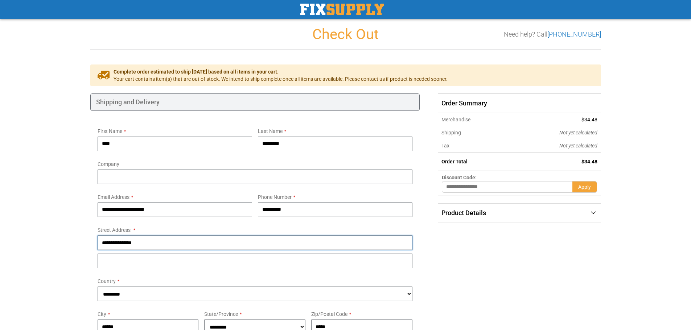 Image resolution: width=691 pixels, height=330 pixels. What do you see at coordinates (275, 197) in the screenshot?
I see `span: Phone Number` at bounding box center [275, 197].